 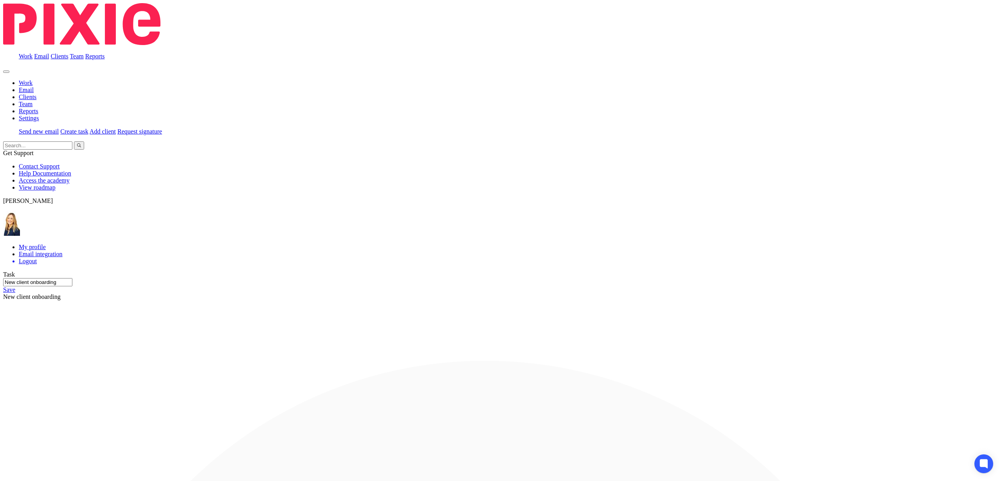 What do you see at coordinates (18, 153) in the screenshot?
I see `span: Get Support` at bounding box center [18, 153].